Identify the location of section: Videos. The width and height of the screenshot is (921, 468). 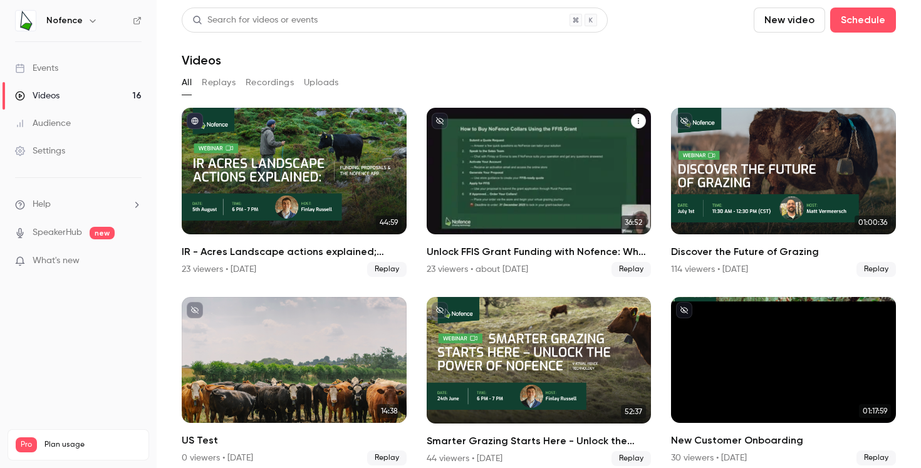
(539, 234).